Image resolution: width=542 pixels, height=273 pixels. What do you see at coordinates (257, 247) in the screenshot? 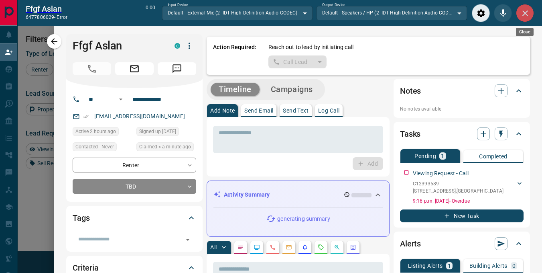
I see `svg: Lead Browsing Activity` at bounding box center [257, 247].